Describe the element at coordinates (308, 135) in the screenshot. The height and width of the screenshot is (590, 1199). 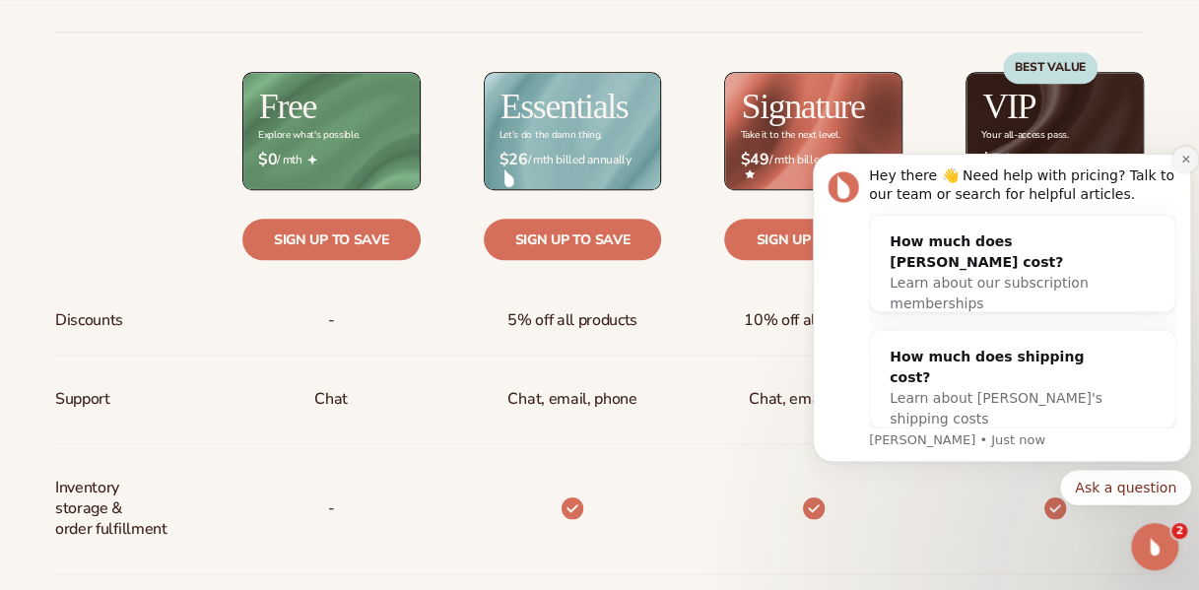
I see `div: Explore what's possible.` at that location.